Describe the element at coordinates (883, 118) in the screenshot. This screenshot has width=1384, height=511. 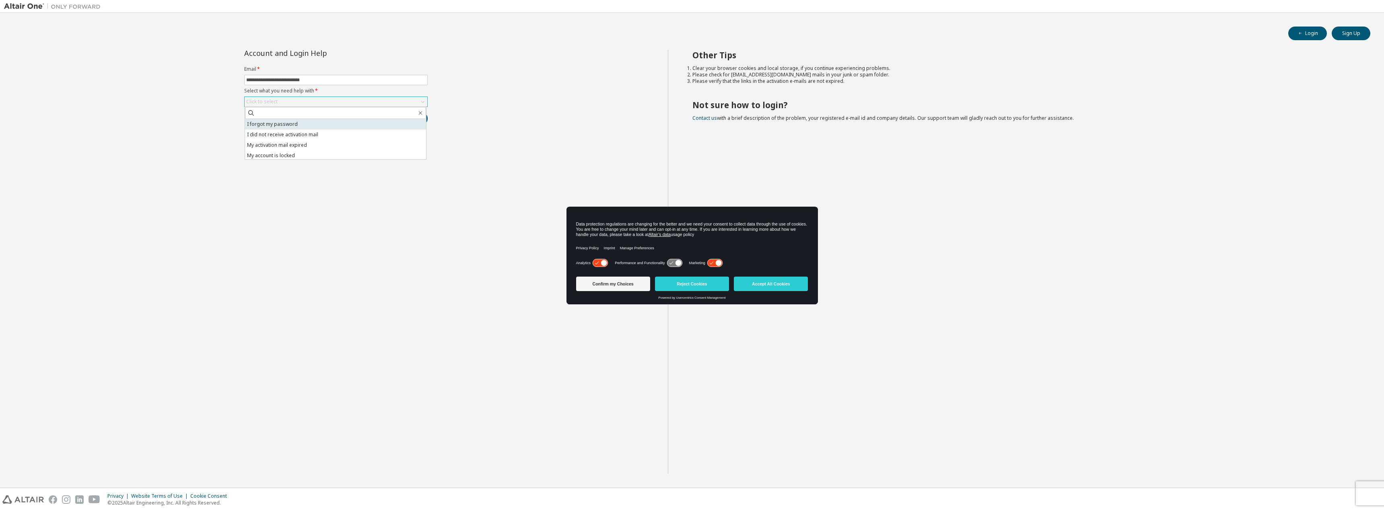
I see `span: with a brief description of the problem, your registered e-mail id and company details. Our suppo...` at that location.